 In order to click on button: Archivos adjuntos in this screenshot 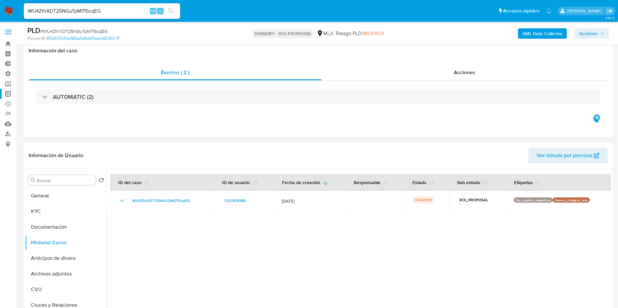, I will do `click(66, 274)`.